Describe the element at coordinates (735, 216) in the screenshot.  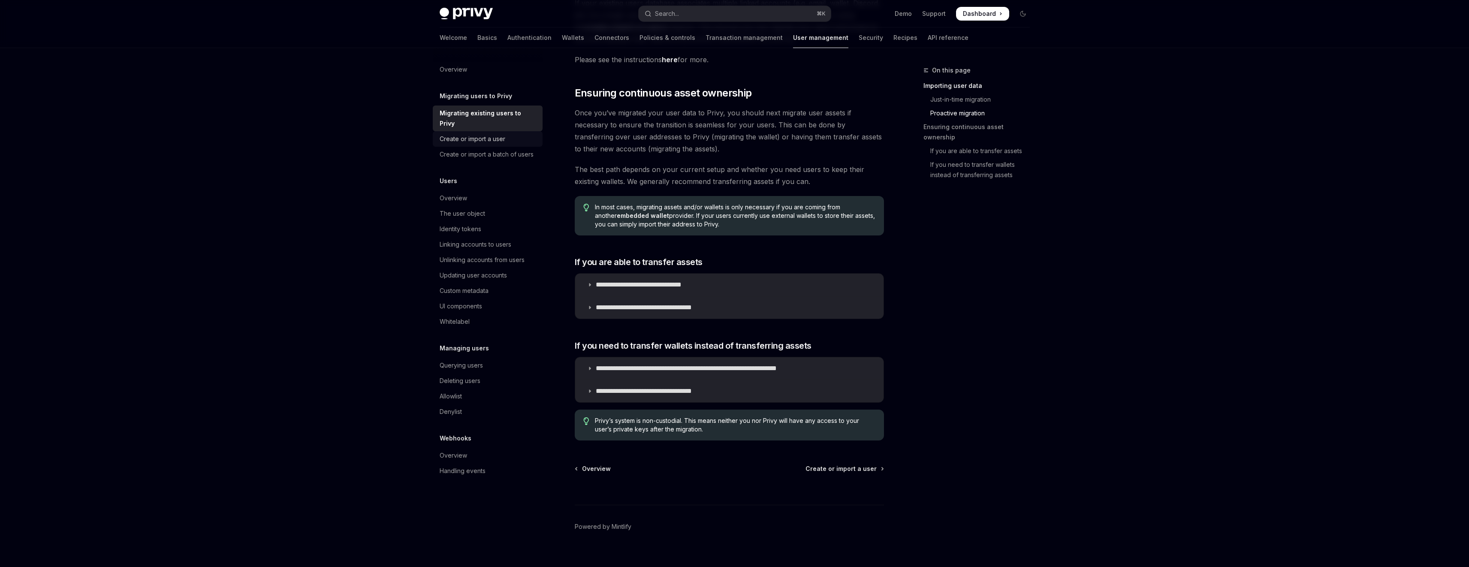
I see `span: In most cases, migrating assets and/or wallets is only necessary if you are coming from another p...` at that location.